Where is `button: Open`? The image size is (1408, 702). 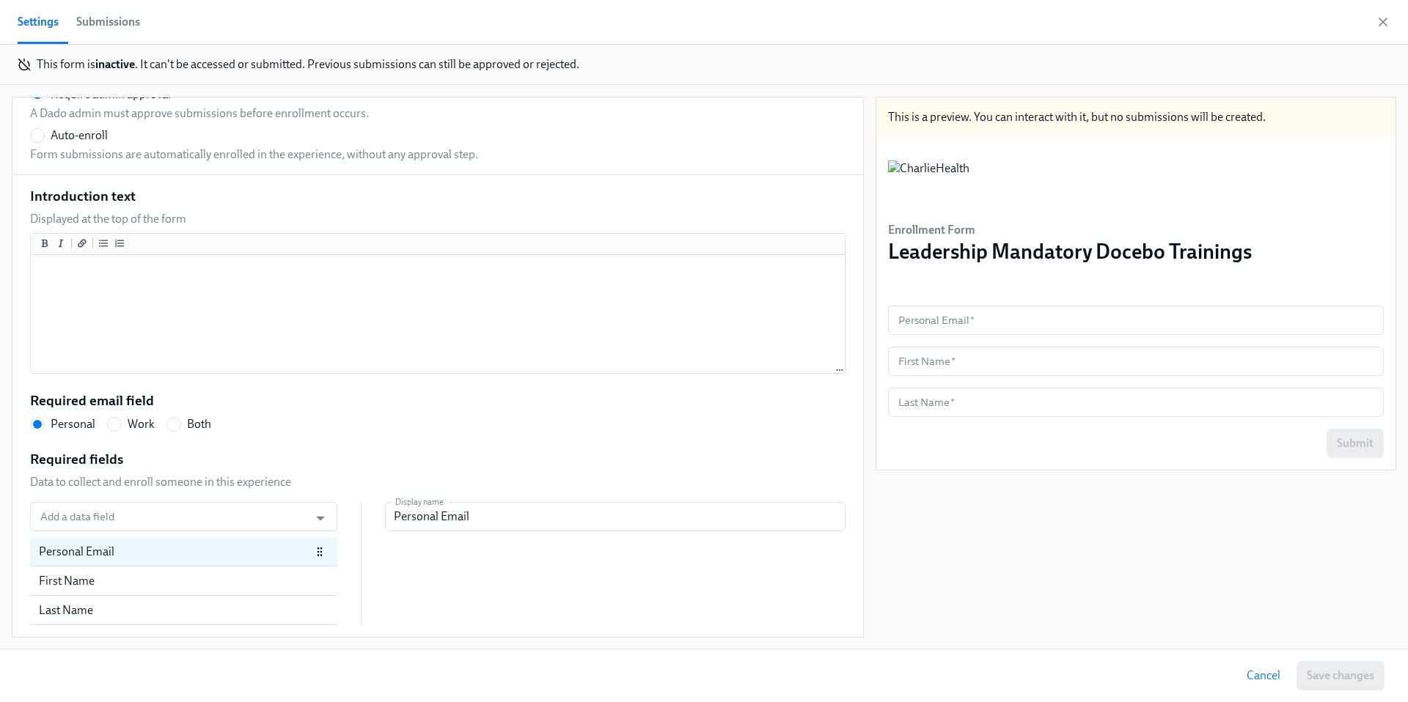 button: Open is located at coordinates (320, 518).